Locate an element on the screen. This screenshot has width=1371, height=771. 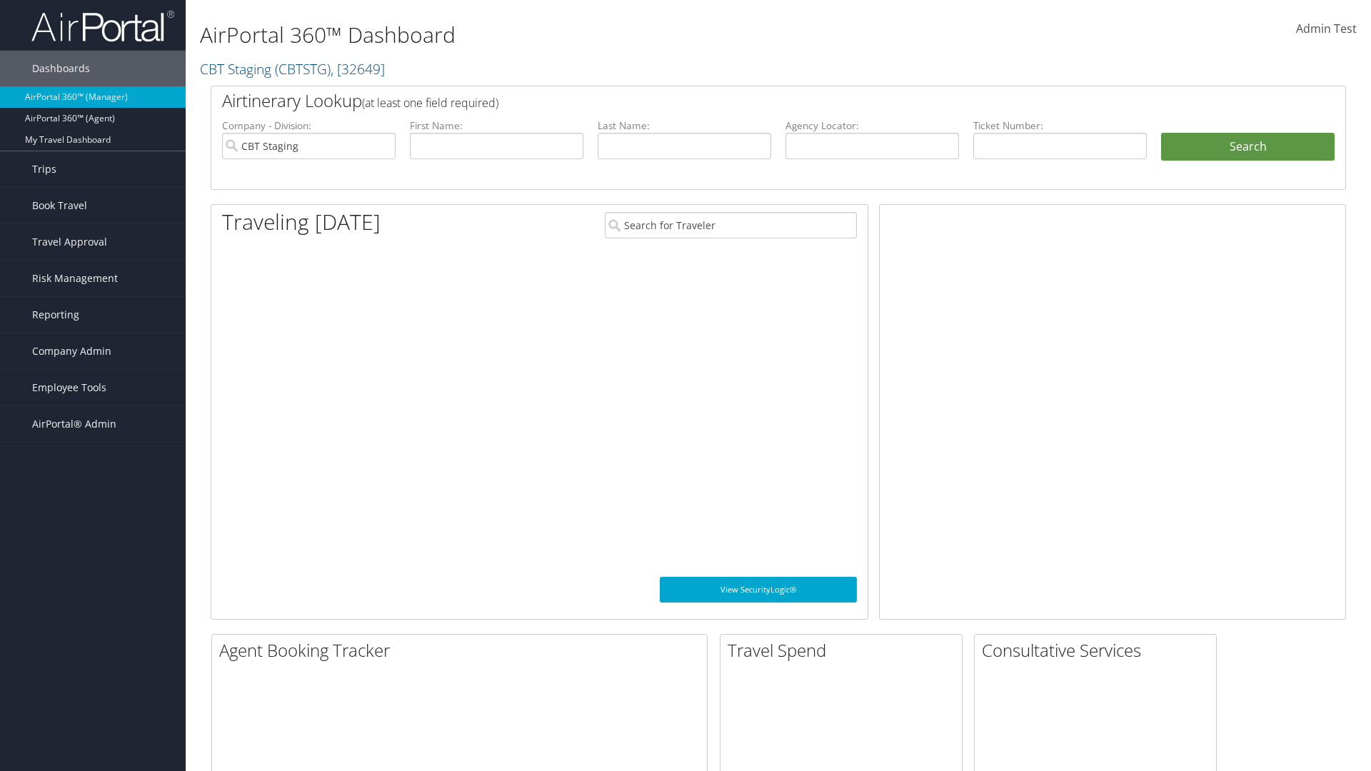
h2: Consultative Services is located at coordinates (1099, 650).